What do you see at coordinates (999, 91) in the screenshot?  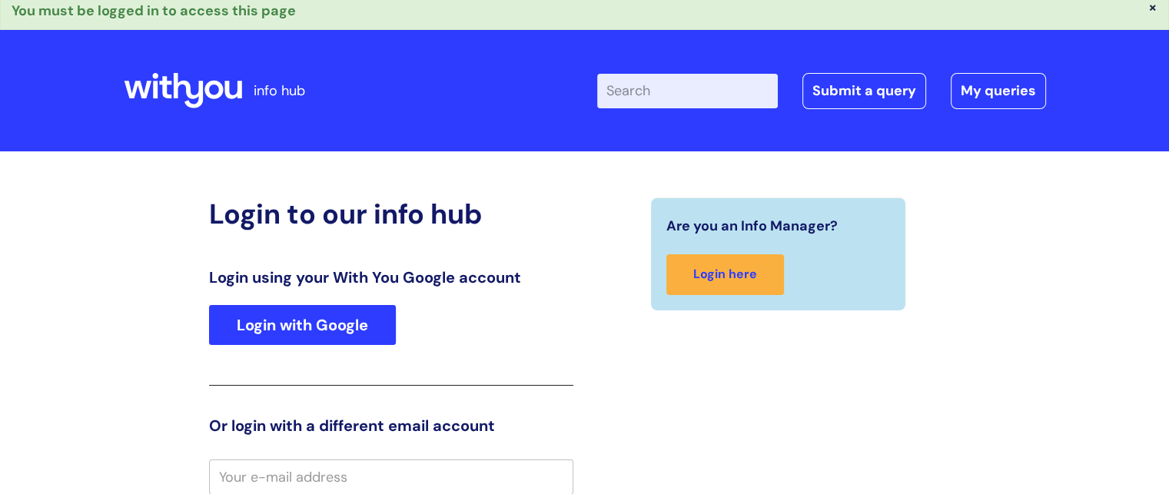 I see `a: My queries` at bounding box center [999, 91].